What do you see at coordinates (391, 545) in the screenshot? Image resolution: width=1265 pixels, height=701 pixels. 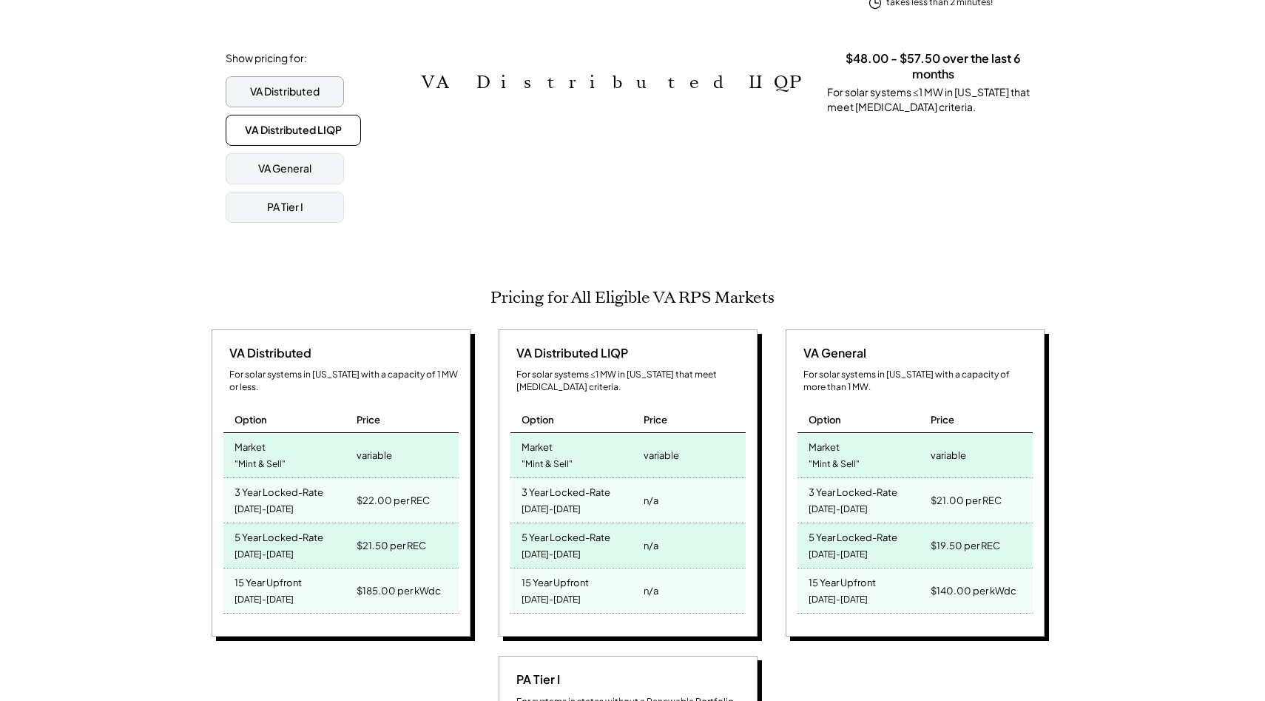 I see `div: $21.50 per REC` at bounding box center [391, 545].